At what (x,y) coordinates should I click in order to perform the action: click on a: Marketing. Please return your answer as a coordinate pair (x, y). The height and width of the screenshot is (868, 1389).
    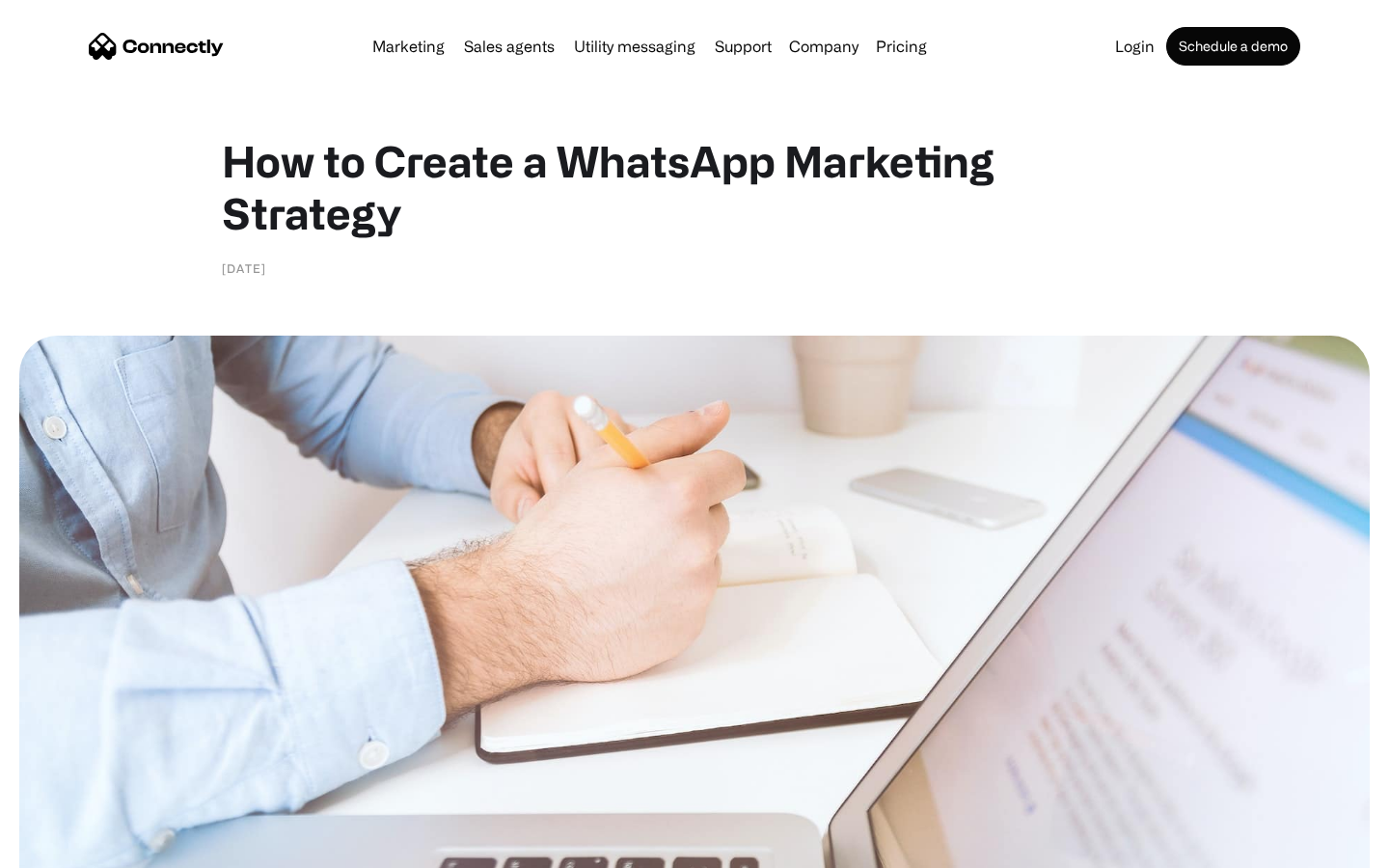
    Looking at the image, I should click on (408, 47).